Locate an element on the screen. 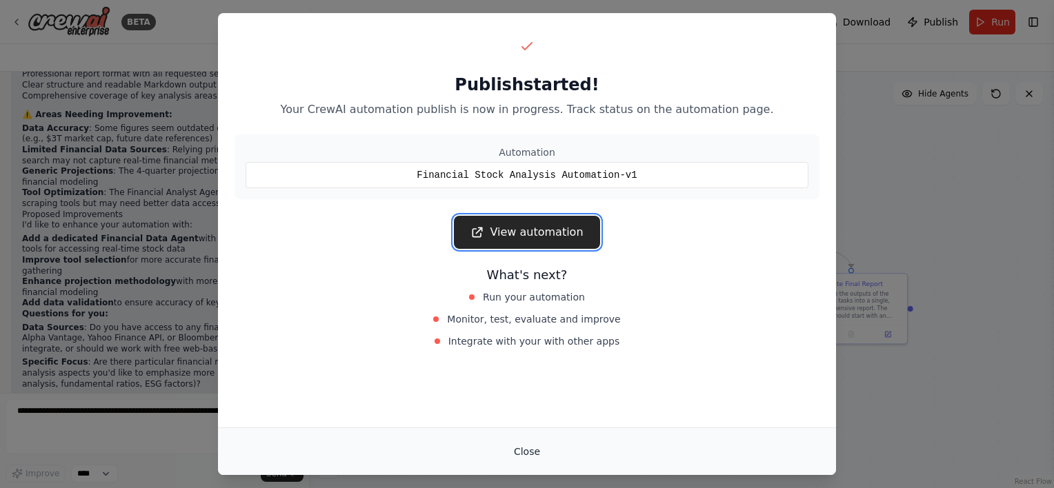 The width and height of the screenshot is (1054, 488). button: Close is located at coordinates (527, 452).